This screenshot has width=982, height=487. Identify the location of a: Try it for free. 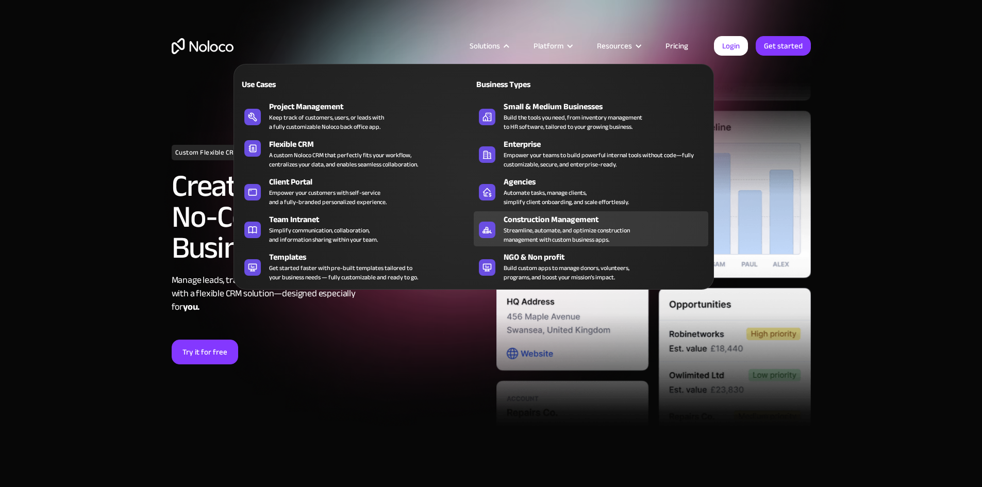
(205, 352).